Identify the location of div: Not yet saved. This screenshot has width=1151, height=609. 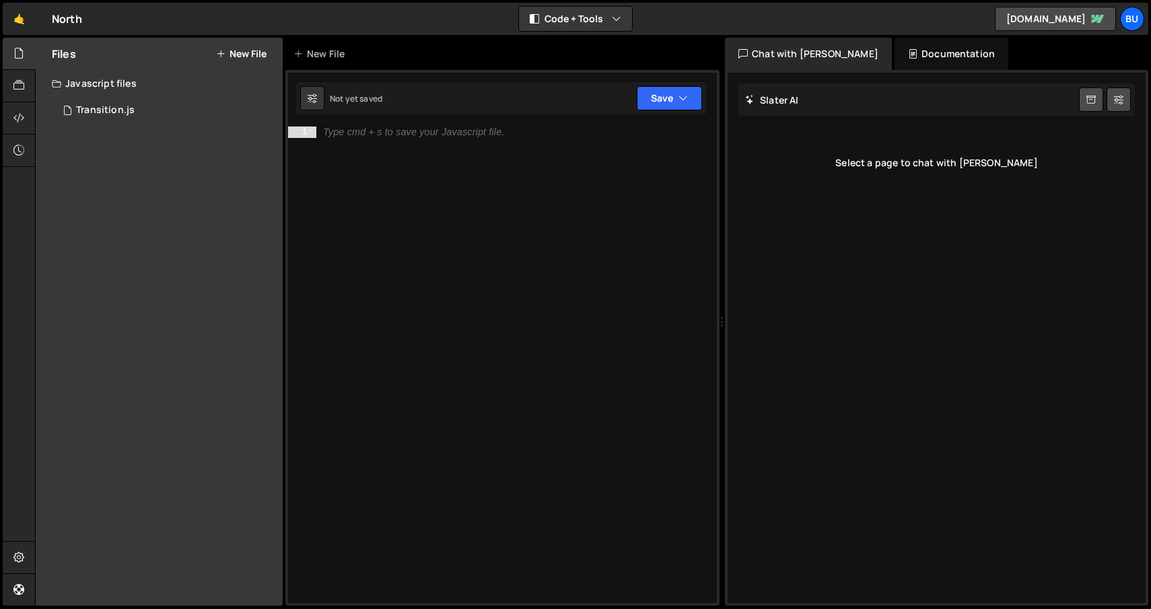
(356, 98).